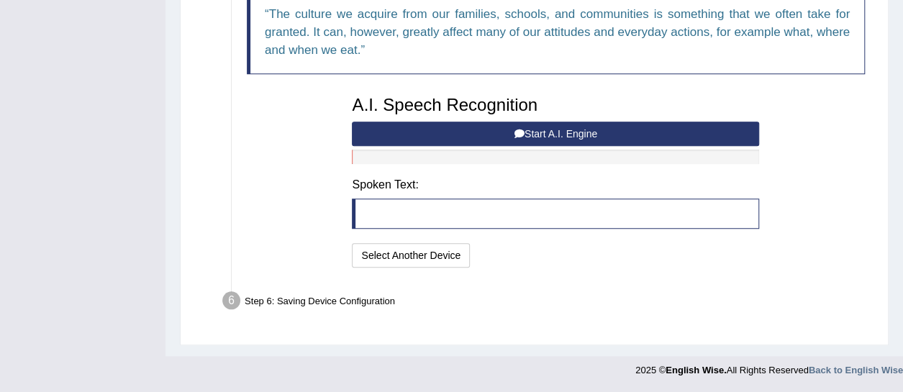 Image resolution: width=903 pixels, height=392 pixels. What do you see at coordinates (557, 32) in the screenshot?
I see `q: The culture we acquire from our families, schools, and communities is something that we often tak...` at bounding box center [557, 32].